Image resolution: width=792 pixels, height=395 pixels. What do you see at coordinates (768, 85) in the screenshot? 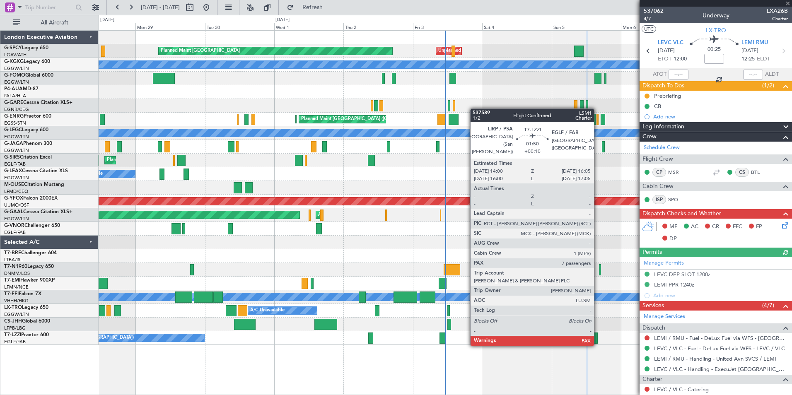
I see `span: (1/2)` at bounding box center [768, 85].